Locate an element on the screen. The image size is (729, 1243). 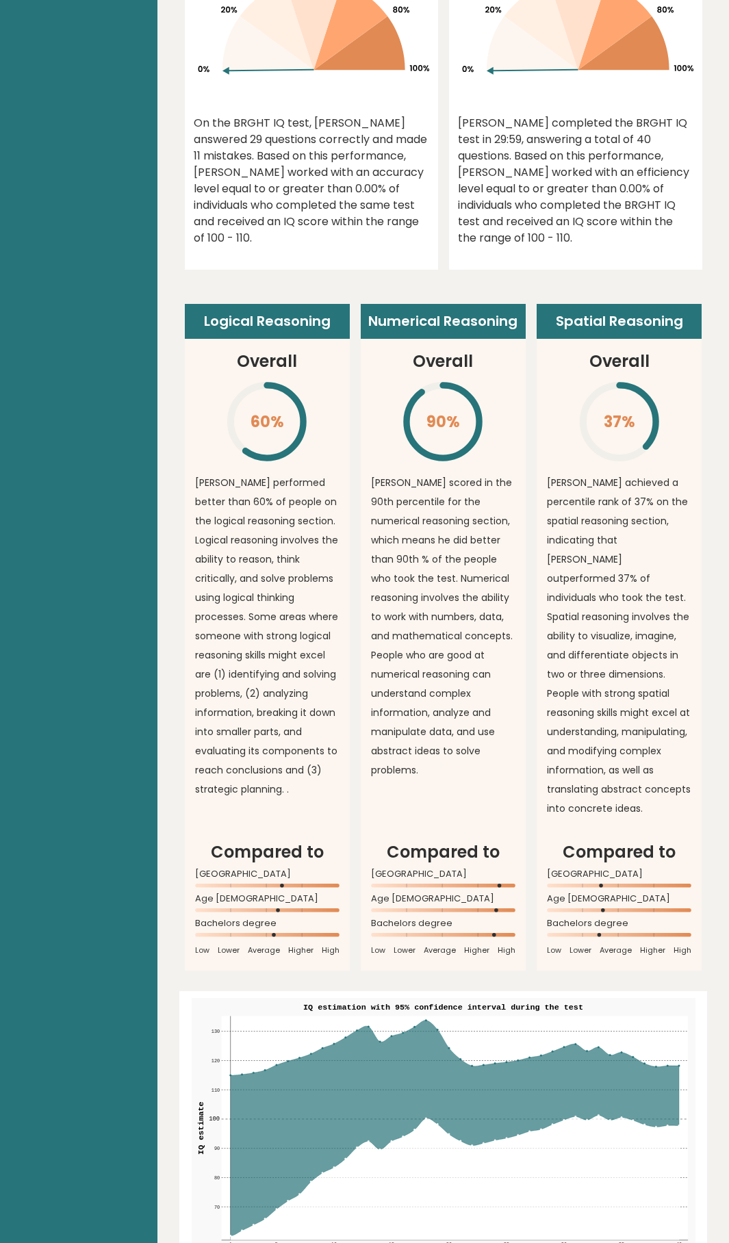
header: Spatial Reasoning is located at coordinates (619, 322).